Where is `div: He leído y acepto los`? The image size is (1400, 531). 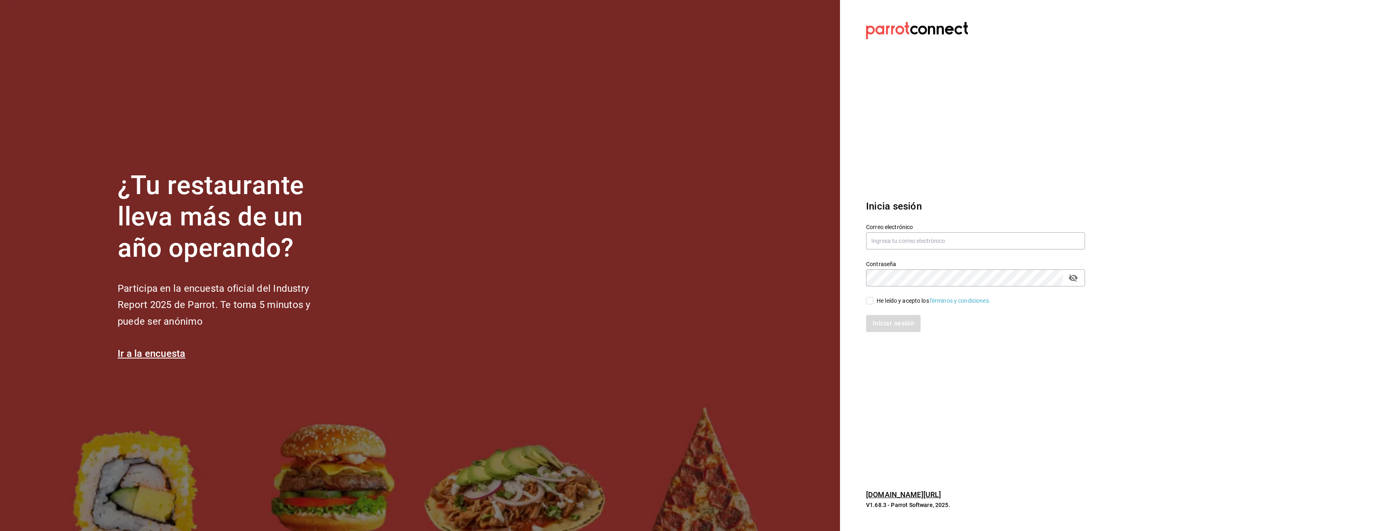 div: He leído y acepto los is located at coordinates (934, 301).